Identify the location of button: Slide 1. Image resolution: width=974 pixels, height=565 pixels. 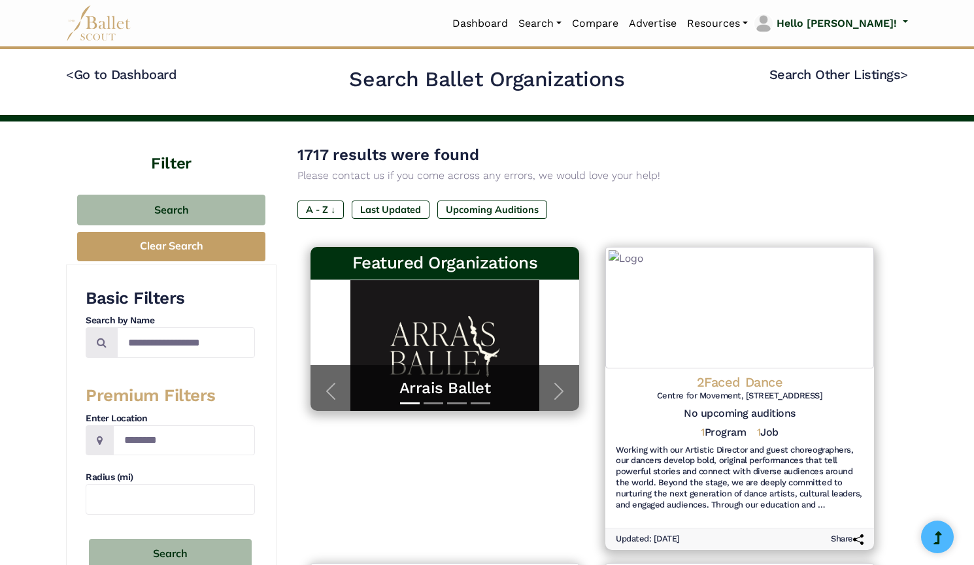
(410, 403).